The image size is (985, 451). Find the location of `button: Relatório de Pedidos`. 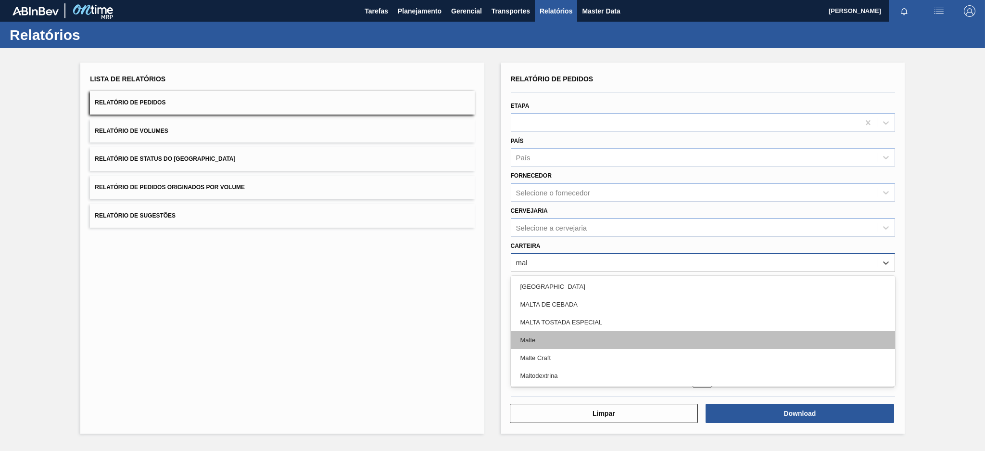

button: Relatório de Pedidos is located at coordinates (282, 102).